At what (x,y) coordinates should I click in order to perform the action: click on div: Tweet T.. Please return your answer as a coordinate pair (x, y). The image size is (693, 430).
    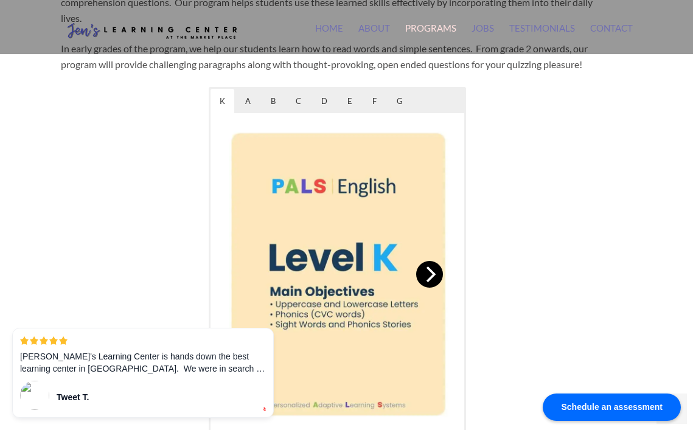
    Looking at the image, I should click on (152, 397).